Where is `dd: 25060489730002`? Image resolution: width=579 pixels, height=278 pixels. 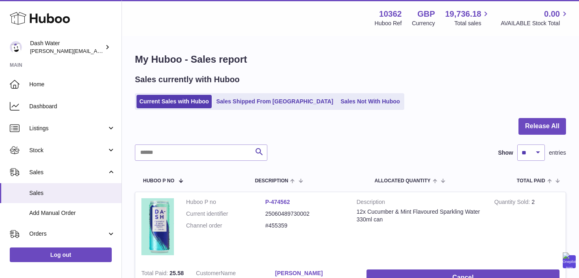 dd: 25060489730002 is located at coordinates (305, 213).